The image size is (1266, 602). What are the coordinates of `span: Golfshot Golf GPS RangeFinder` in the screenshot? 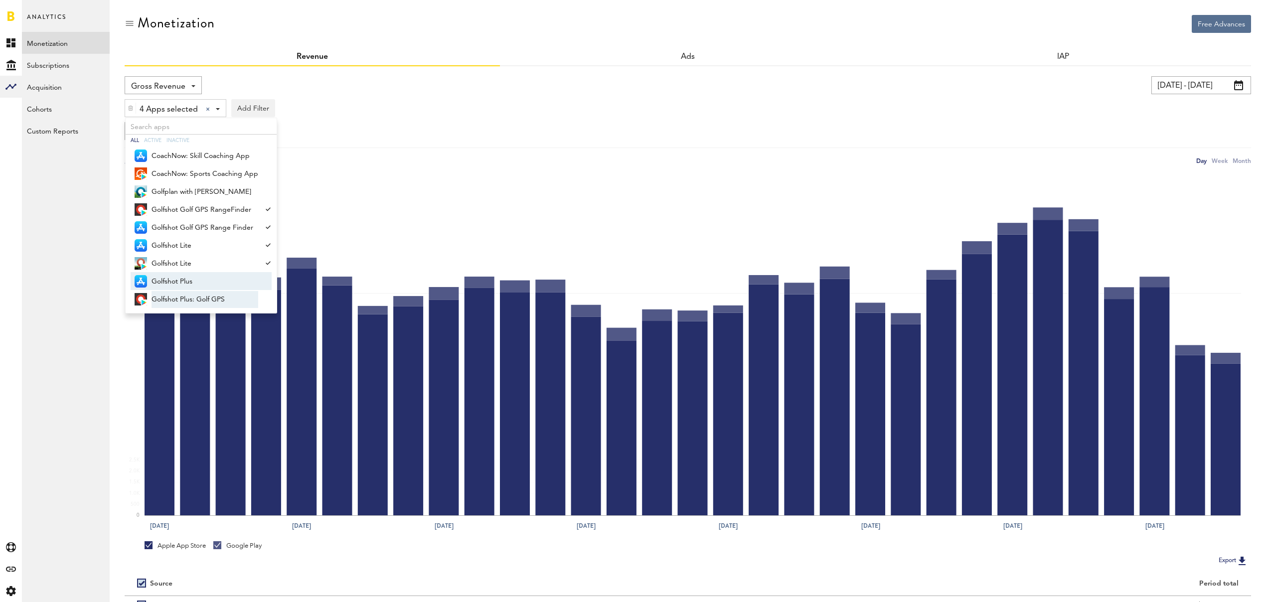 It's located at (205, 210).